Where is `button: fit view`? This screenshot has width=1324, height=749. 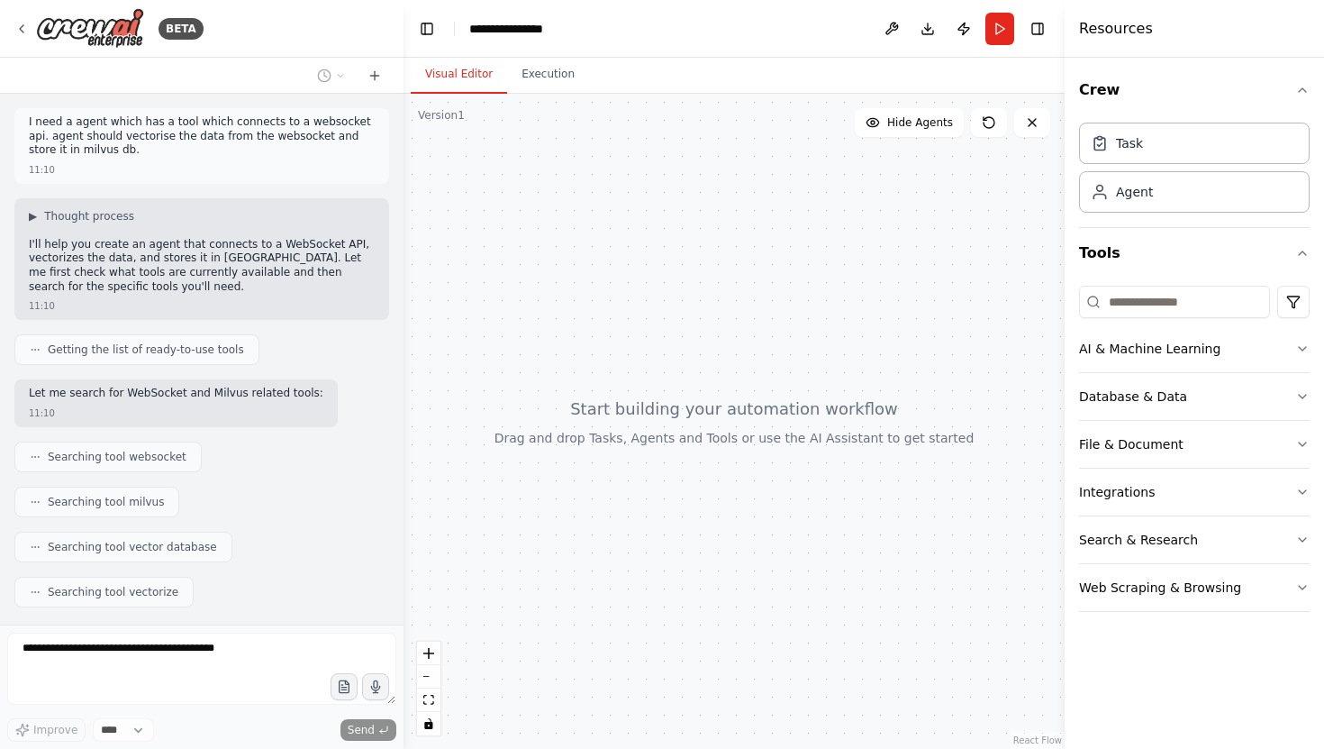
button: fit view is located at coordinates (429, 700).